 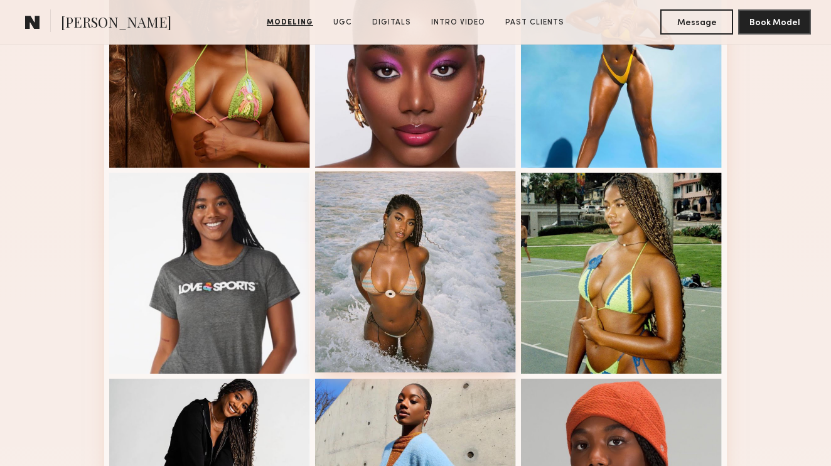 What do you see at coordinates (697, 22) in the screenshot?
I see `button: Message` at bounding box center [697, 22].